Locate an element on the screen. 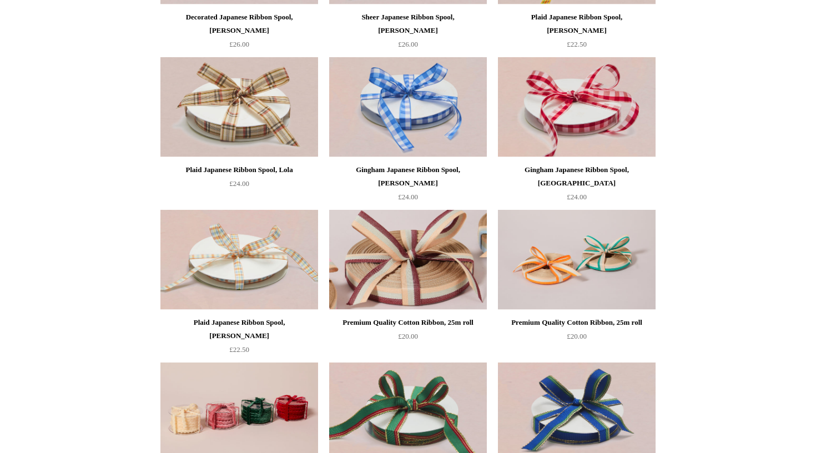 The image size is (816, 453). div: Plaid Japanese Ribbon Spool, Lola is located at coordinates (239, 170).